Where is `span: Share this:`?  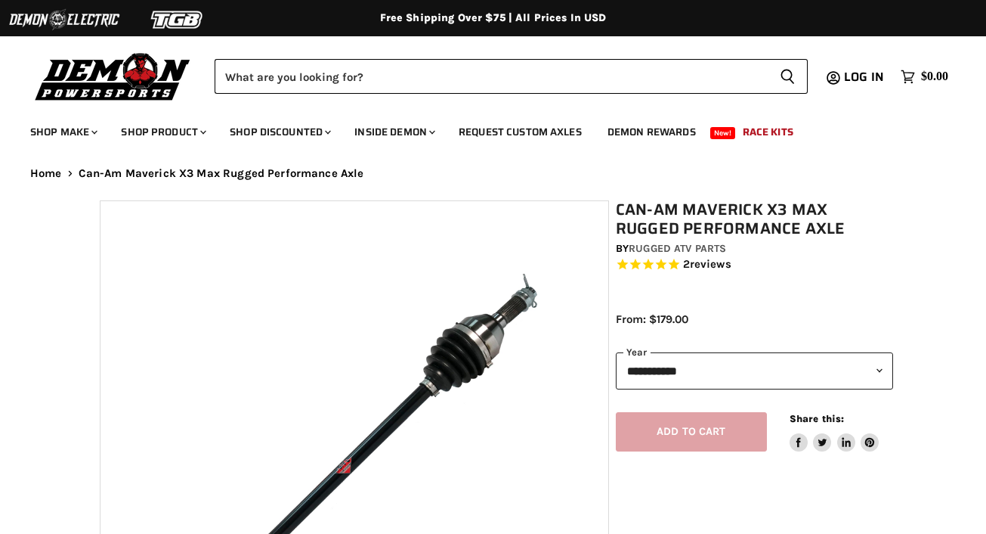 span: Share this: is located at coordinates (817, 418).